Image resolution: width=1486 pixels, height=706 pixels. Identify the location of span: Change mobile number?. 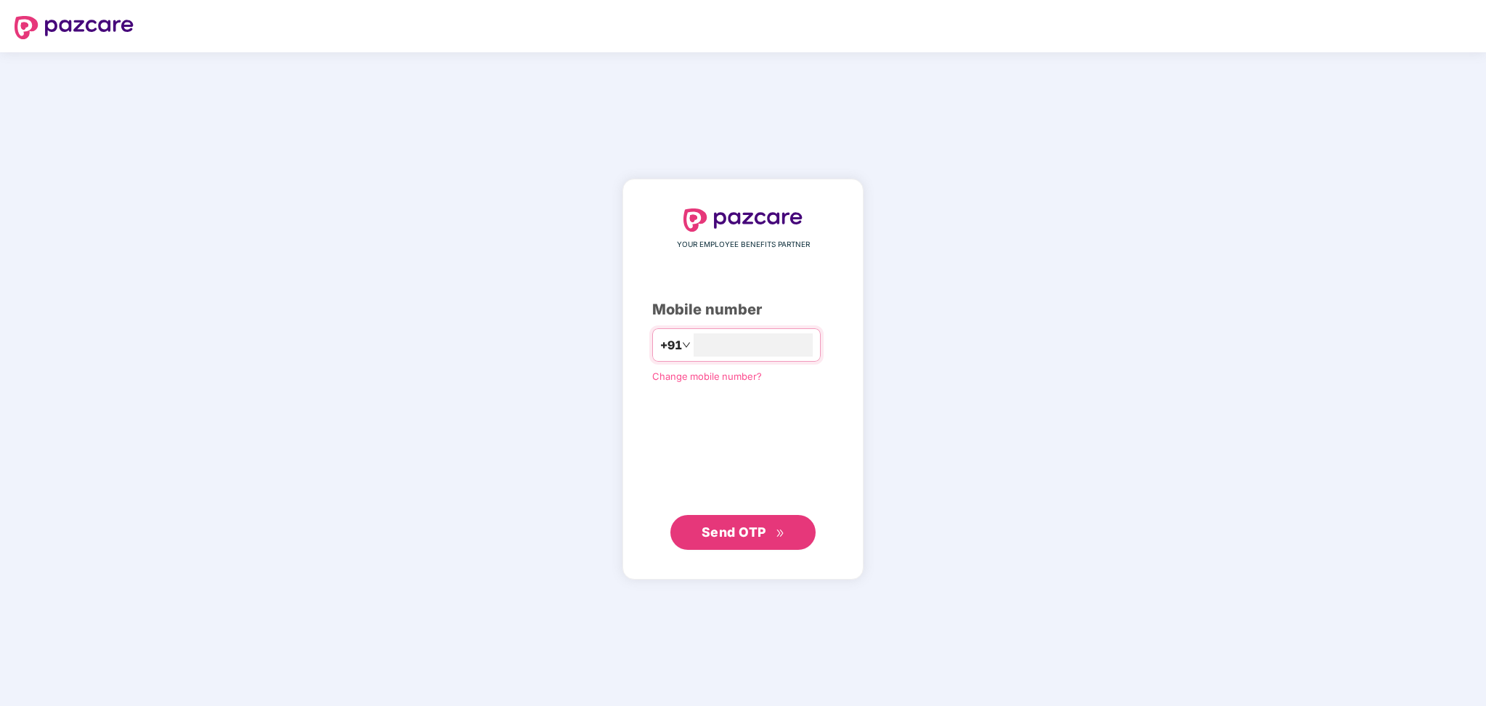
(707, 376).